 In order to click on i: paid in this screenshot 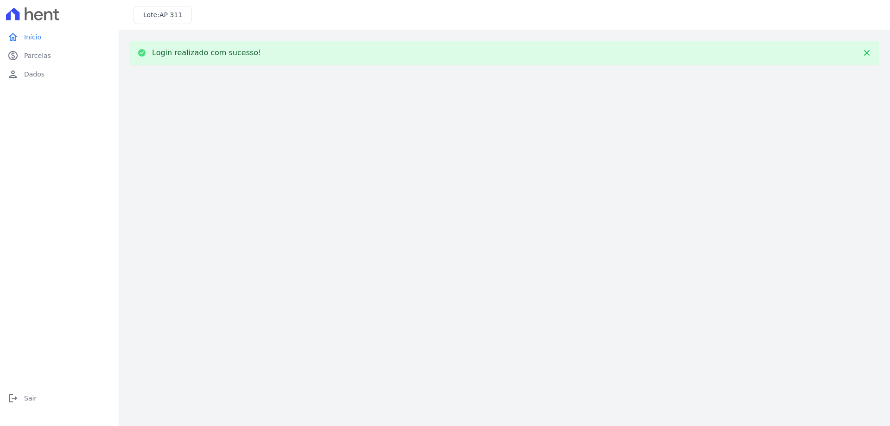, I will do `click(13, 56)`.